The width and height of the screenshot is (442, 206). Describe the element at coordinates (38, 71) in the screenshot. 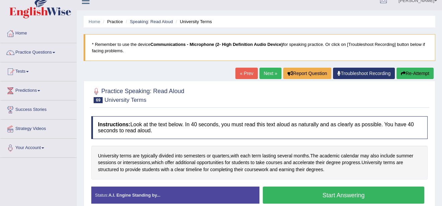

I see `a: Tests` at that location.